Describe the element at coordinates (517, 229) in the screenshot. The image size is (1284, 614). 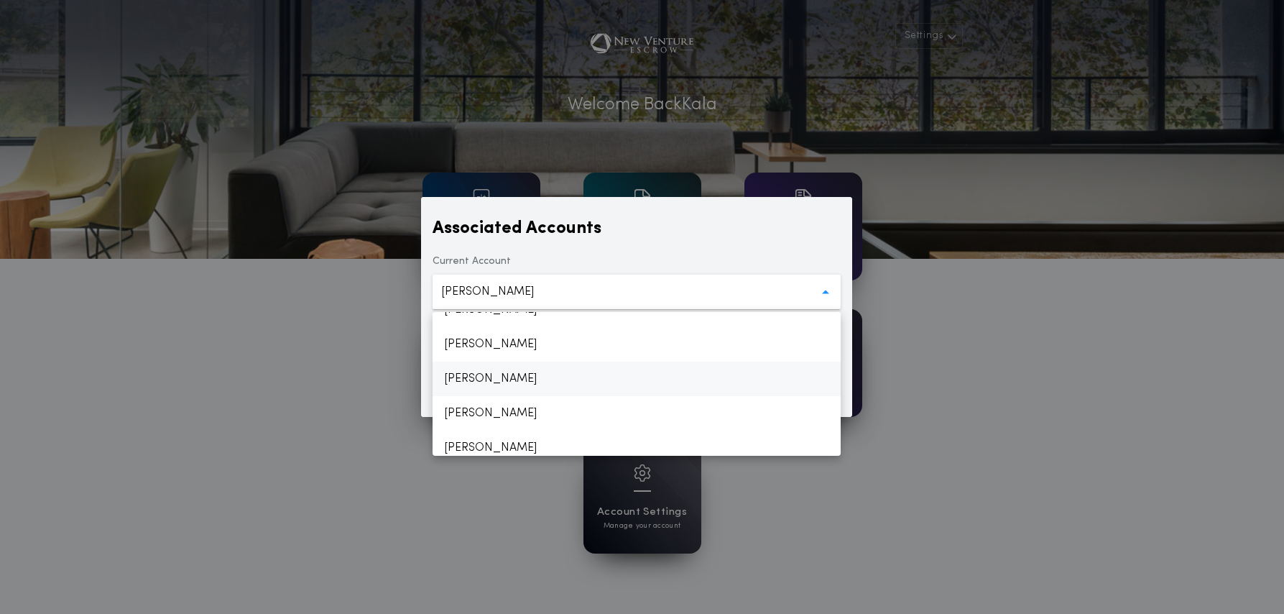
I see `label: Associated Accounts` at that location.